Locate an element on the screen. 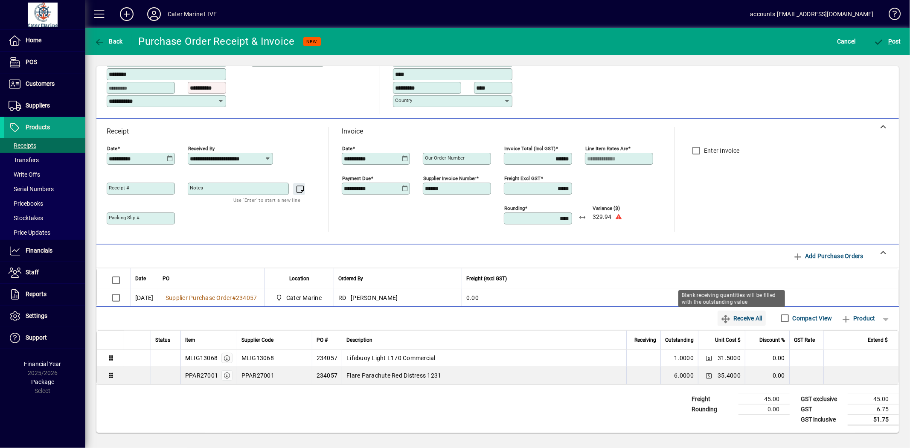 Image resolution: width=910 pixels, height=448 pixels. span: Financials is located at coordinates (39, 250).